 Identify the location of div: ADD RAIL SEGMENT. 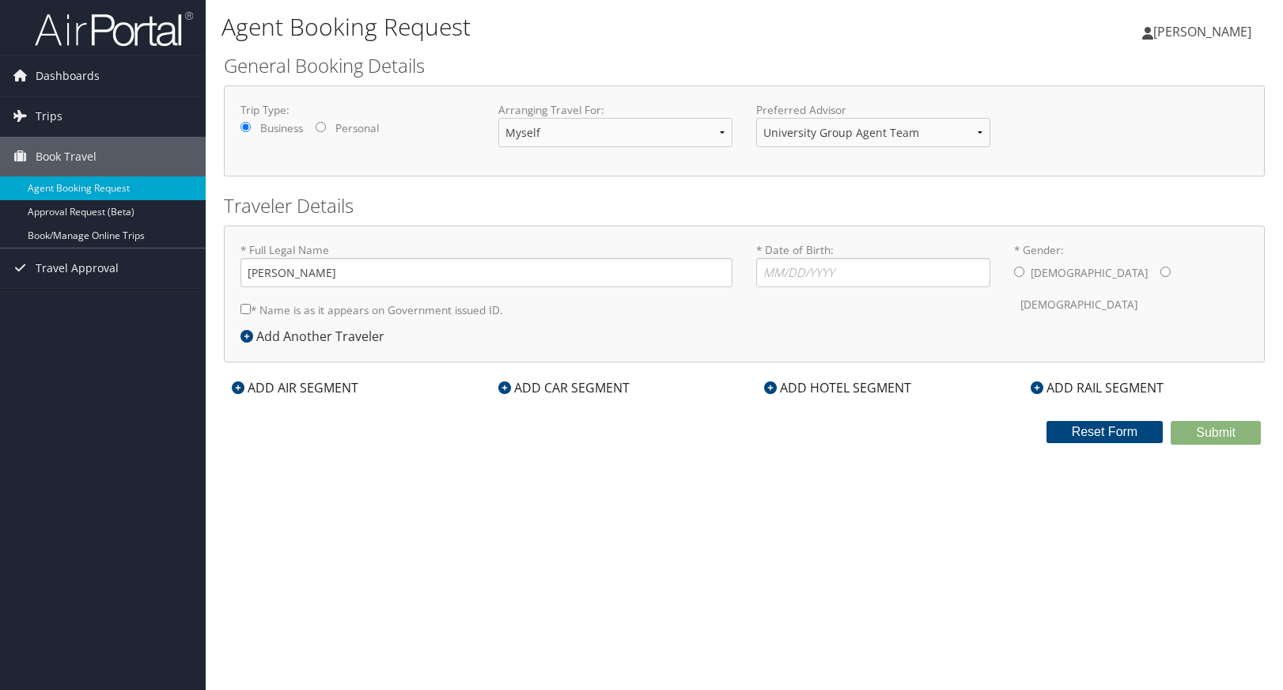
(1097, 388).